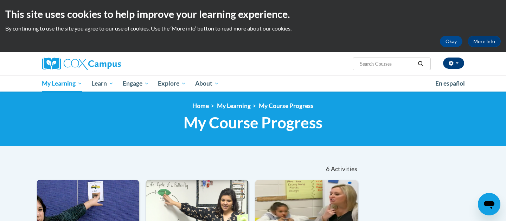 The width and height of the screenshot is (506, 221). Describe the element at coordinates (453, 63) in the screenshot. I see `button: Account Settings` at that location.